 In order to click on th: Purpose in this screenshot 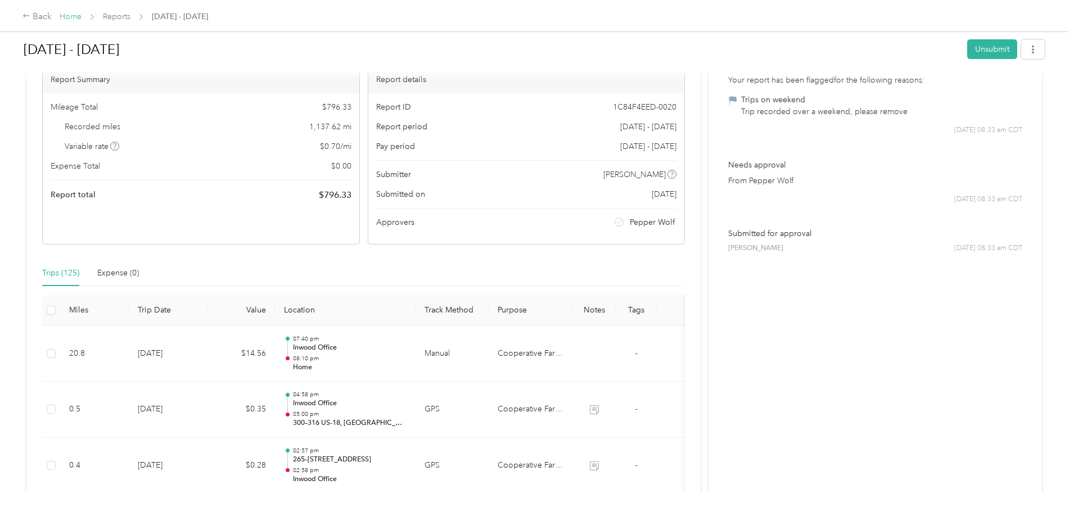, I will do `click(531, 310)`.